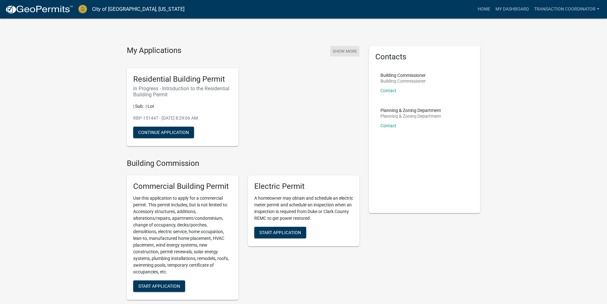 Image resolution: width=607 pixels, height=304 pixels. Describe the element at coordinates (484, 9) in the screenshot. I see `a: Home` at that location.